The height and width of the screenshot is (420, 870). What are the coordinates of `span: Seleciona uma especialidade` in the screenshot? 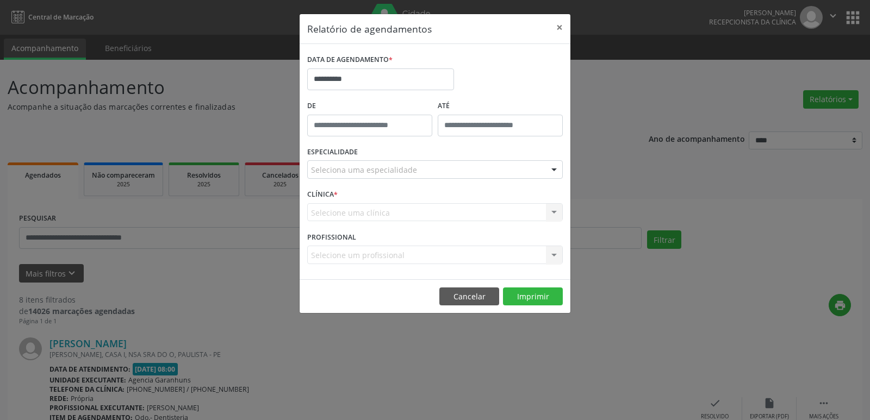 It's located at (364, 170).